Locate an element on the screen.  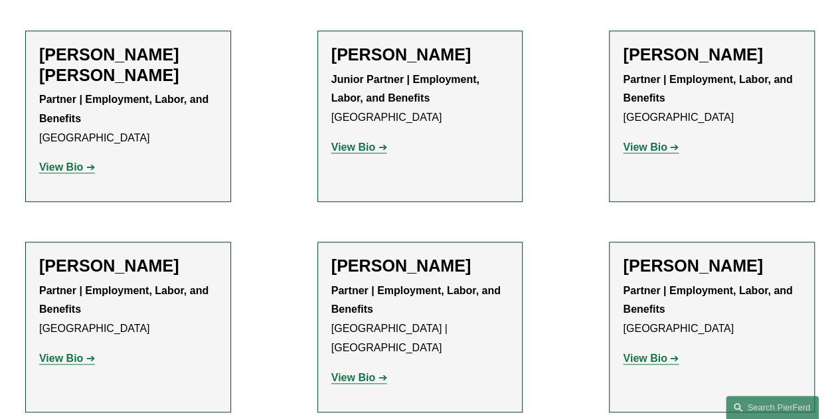
a: Search this site is located at coordinates (772, 407).